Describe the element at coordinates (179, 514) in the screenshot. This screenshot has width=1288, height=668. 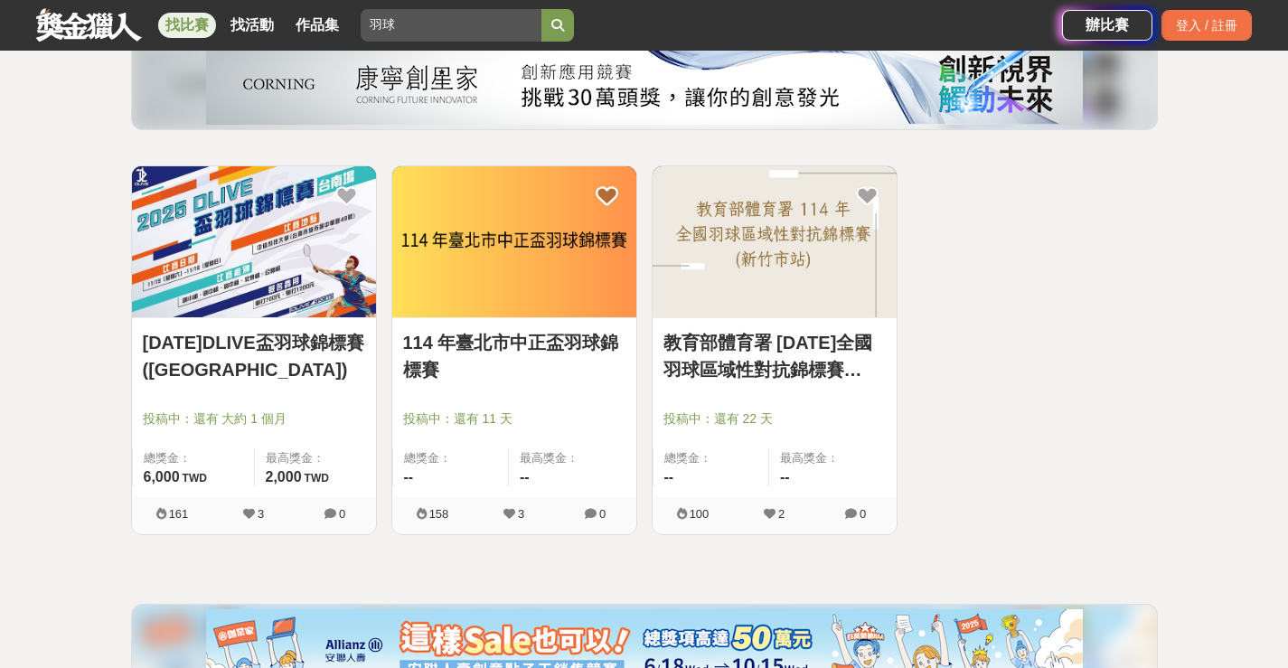
I see `span: 161` at that location.